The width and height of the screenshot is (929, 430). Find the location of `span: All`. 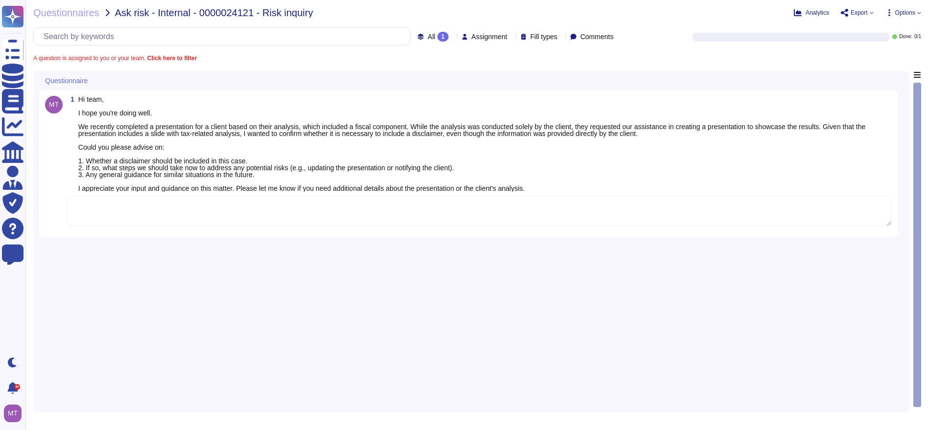

span: All is located at coordinates (431, 37).